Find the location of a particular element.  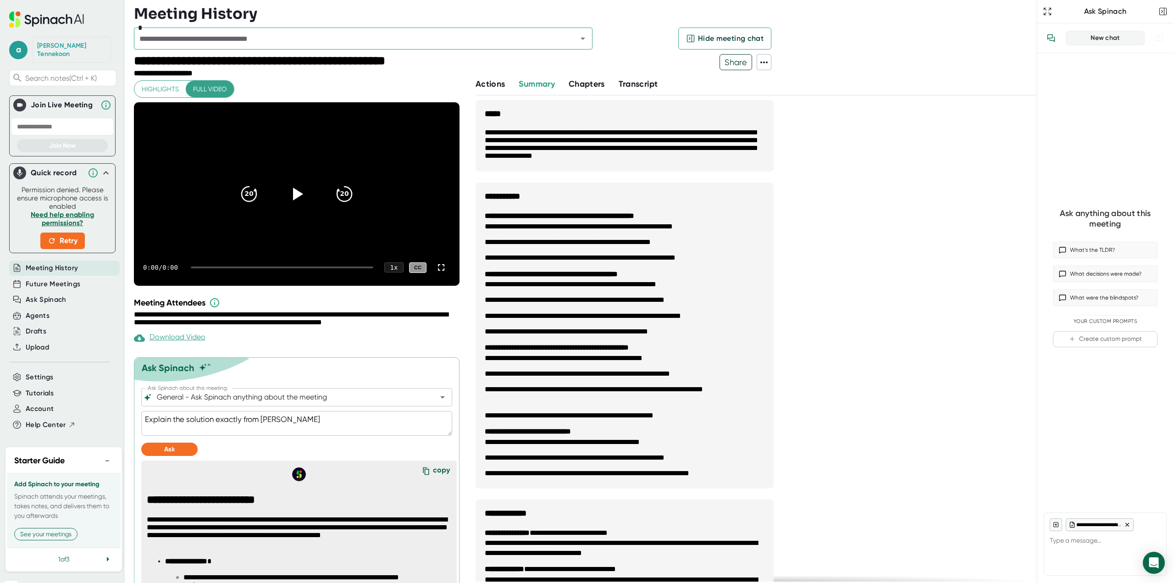

img: Join Live Meeting is located at coordinates (20, 105).